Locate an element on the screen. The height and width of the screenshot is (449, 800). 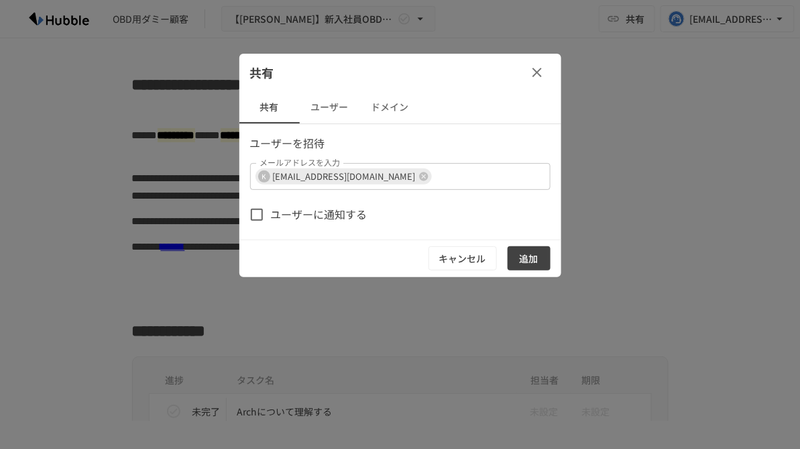
button: キャンセル is located at coordinates (463, 258).